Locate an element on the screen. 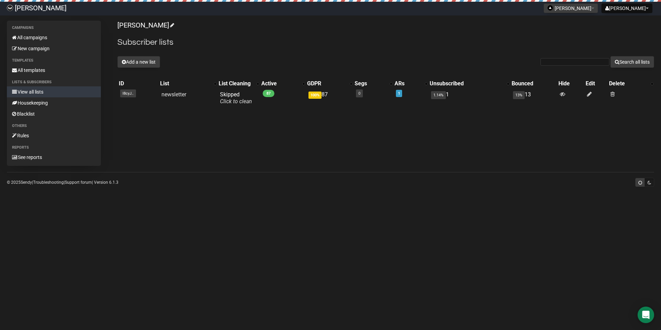 Image resolution: width=661 pixels, height=330 pixels. div: Edit is located at coordinates (596, 84).